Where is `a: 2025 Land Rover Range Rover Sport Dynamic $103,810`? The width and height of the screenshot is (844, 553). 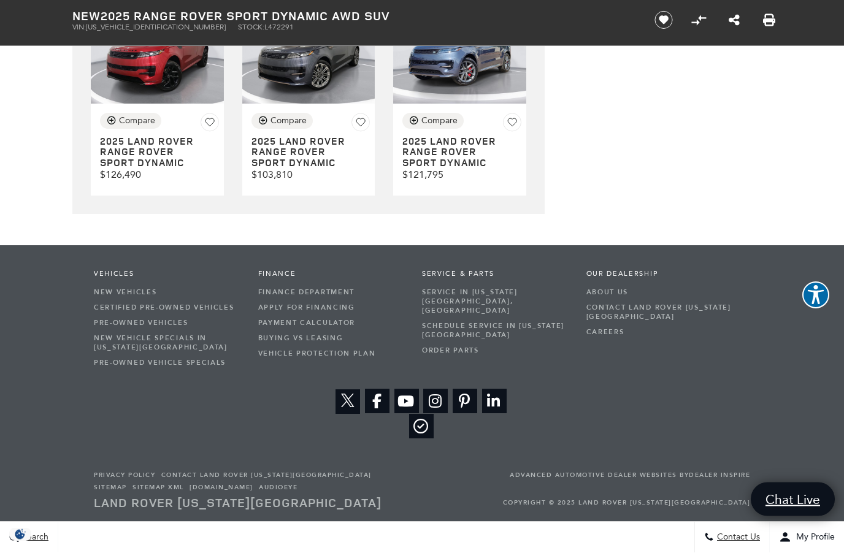 a: 2025 Land Rover Range Rover Sport Dynamic $103,810 is located at coordinates (311, 159).